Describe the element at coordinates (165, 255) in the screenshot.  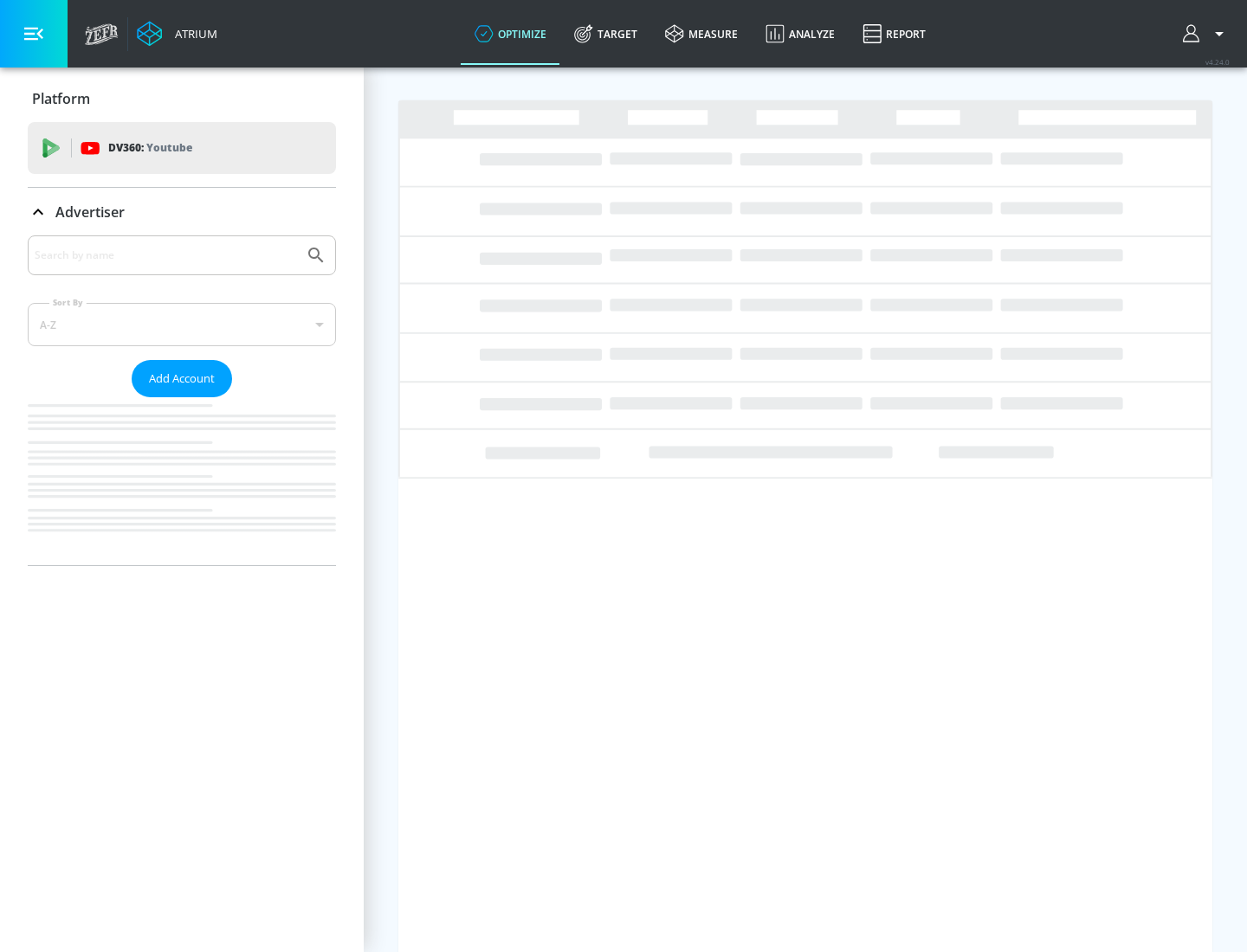
I see `input: Search by name` at that location.